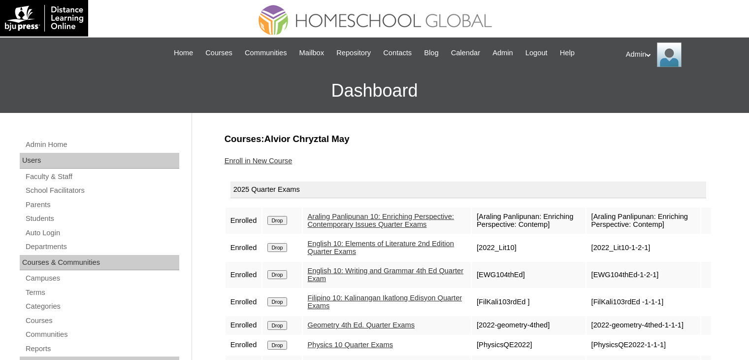  Describe the element at coordinates (266, 53) in the screenshot. I see `span: Communities` at that location.